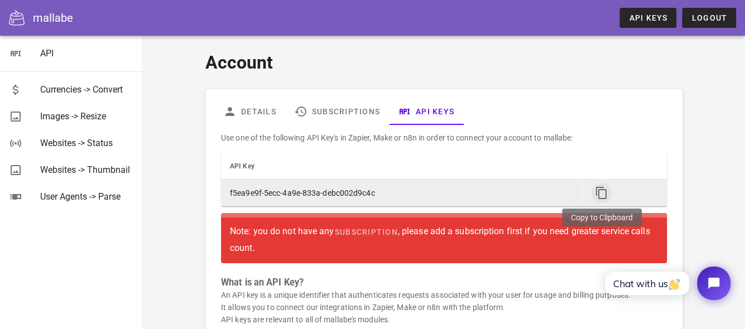 This screenshot has width=745, height=329. I want to click on button: Chat with us👋, so click(54, 26).